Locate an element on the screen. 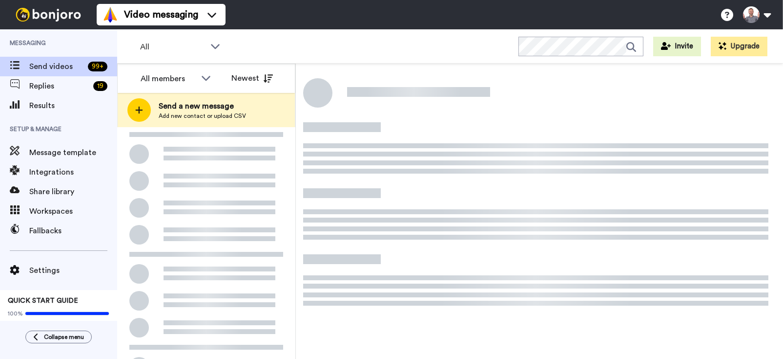 Image resolution: width=783 pixels, height=359 pixels. span: Message template is located at coordinates (73, 152).